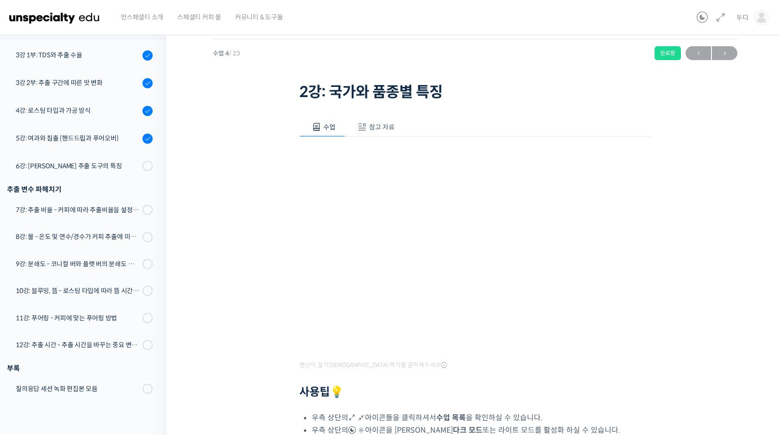 The width and height of the screenshot is (779, 435). What do you see at coordinates (80, 189) in the screenshot?
I see `div: 추출 변수 파헤치기` at bounding box center [80, 189].